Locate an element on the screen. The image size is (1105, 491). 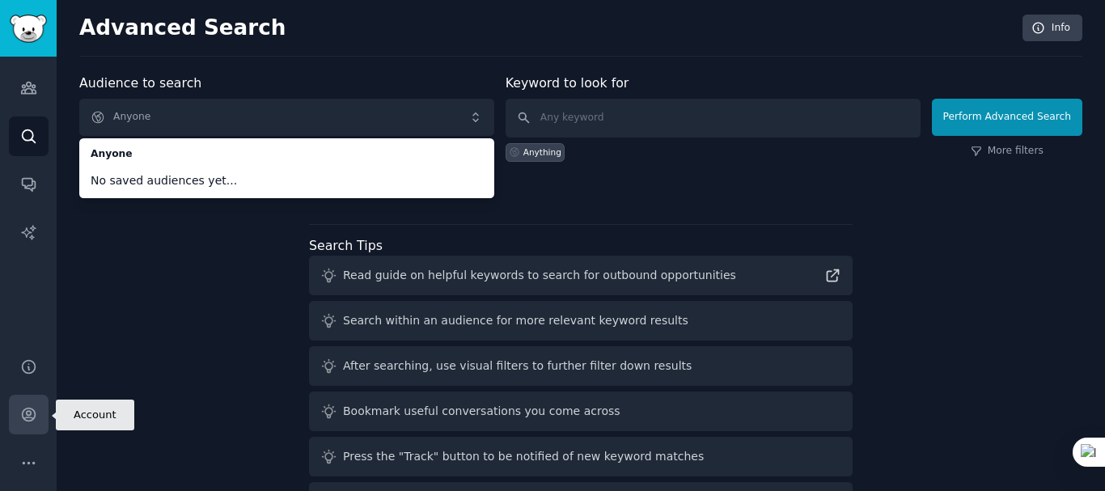
div: Anything is located at coordinates (542, 152).